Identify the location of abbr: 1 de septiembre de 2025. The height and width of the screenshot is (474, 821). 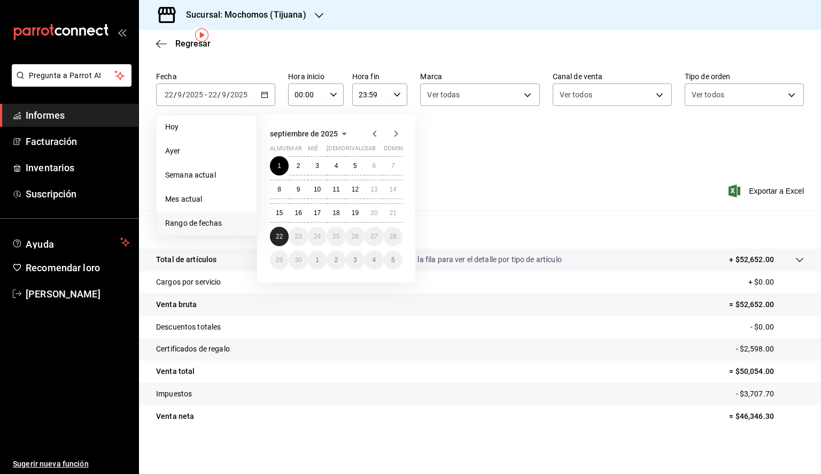
(279, 166).